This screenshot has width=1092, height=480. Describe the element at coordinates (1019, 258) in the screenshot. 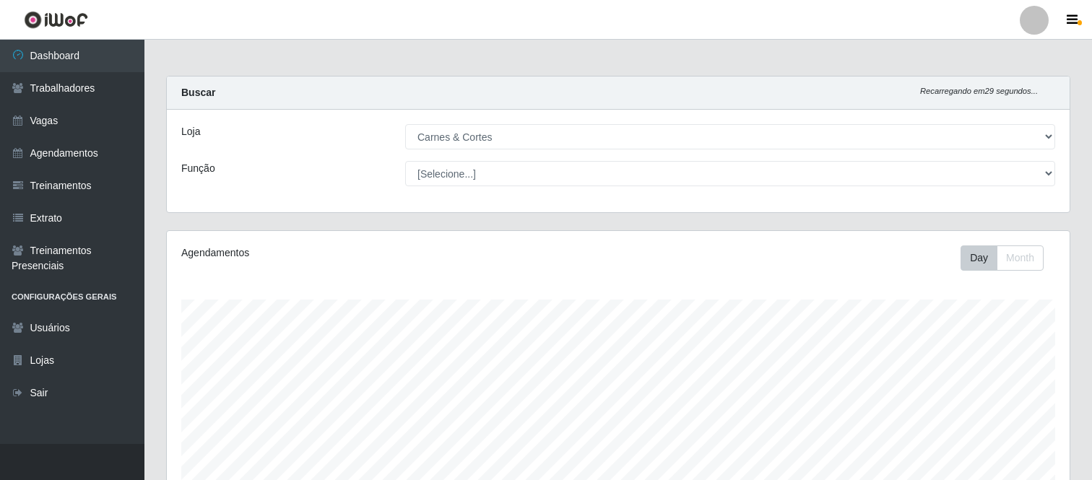

I see `button: Month` at that location.